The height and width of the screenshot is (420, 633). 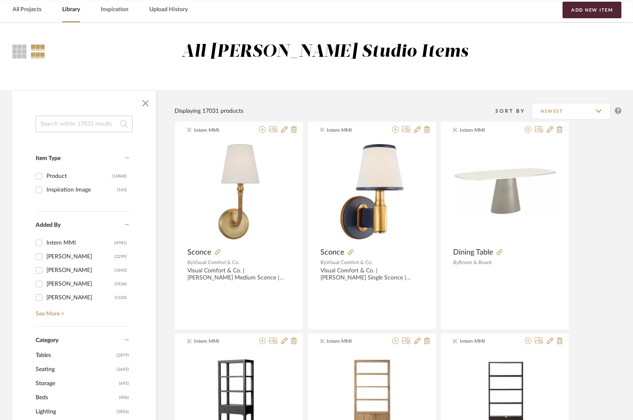 I want to click on div: (1436), so click(x=121, y=284).